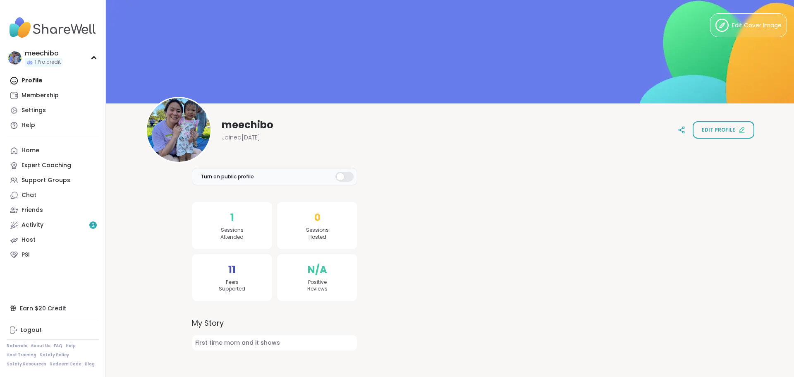  What do you see at coordinates (48, 62) in the screenshot?
I see `span: 1 Pro credit` at bounding box center [48, 62].